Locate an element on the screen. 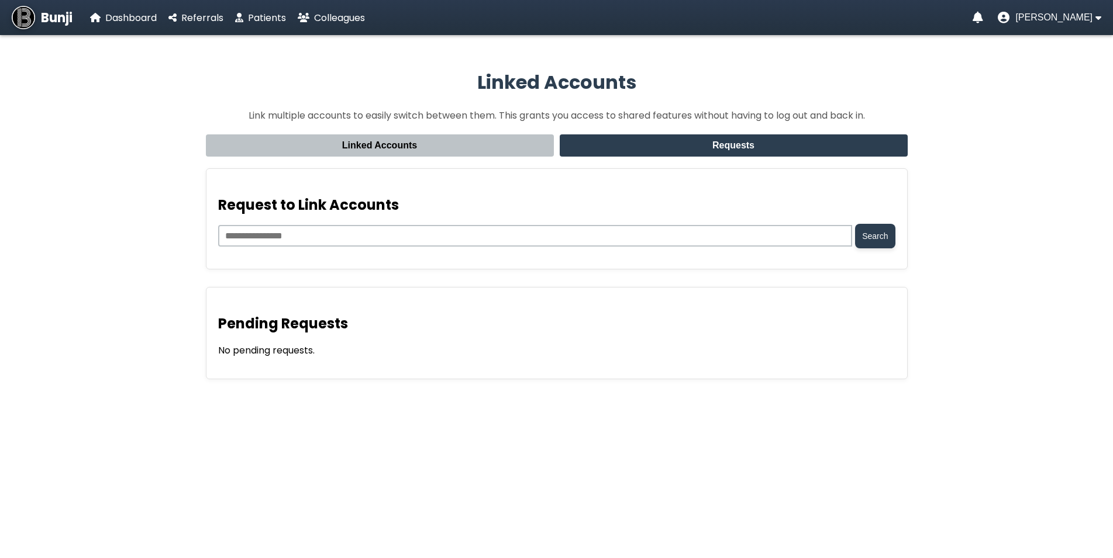 This screenshot has width=1113, height=558. a: Bunji is located at coordinates (42, 18).